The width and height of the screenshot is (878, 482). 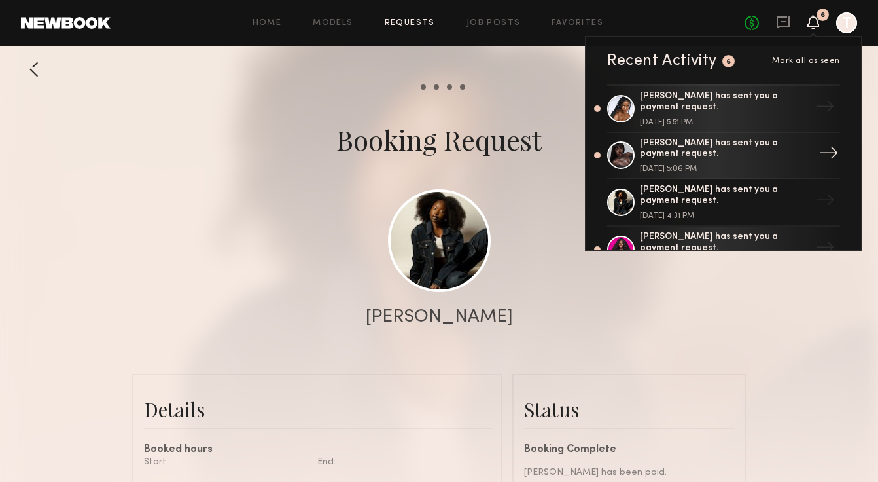 I want to click on div: Status, so click(x=629, y=409).